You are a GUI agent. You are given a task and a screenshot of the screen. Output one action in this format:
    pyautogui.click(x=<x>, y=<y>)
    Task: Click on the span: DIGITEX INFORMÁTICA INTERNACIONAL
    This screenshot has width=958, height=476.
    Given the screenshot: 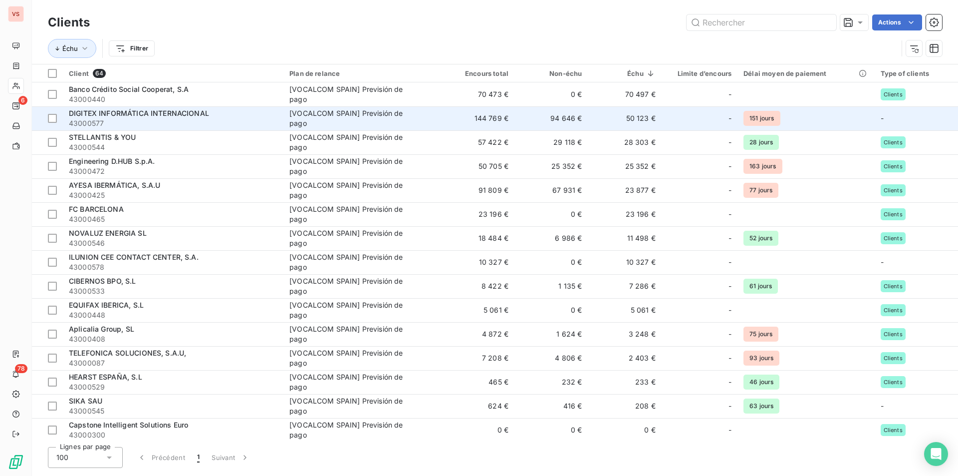 What is the action you would take?
    pyautogui.click(x=139, y=113)
    